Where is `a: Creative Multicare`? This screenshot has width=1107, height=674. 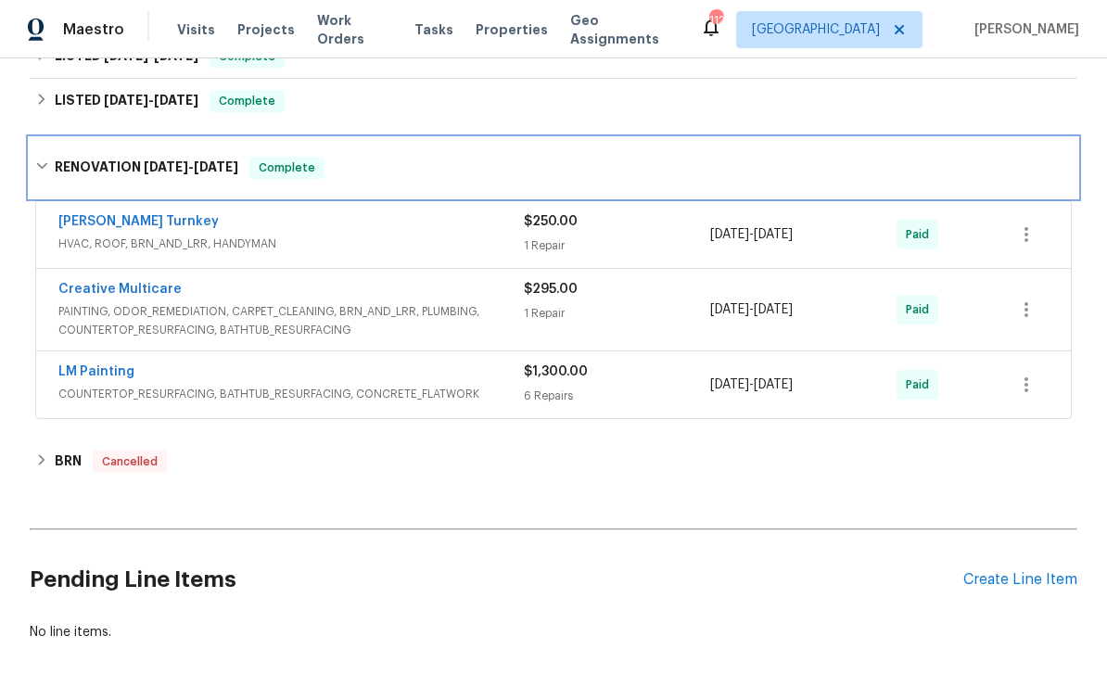 a: Creative Multicare is located at coordinates (120, 289).